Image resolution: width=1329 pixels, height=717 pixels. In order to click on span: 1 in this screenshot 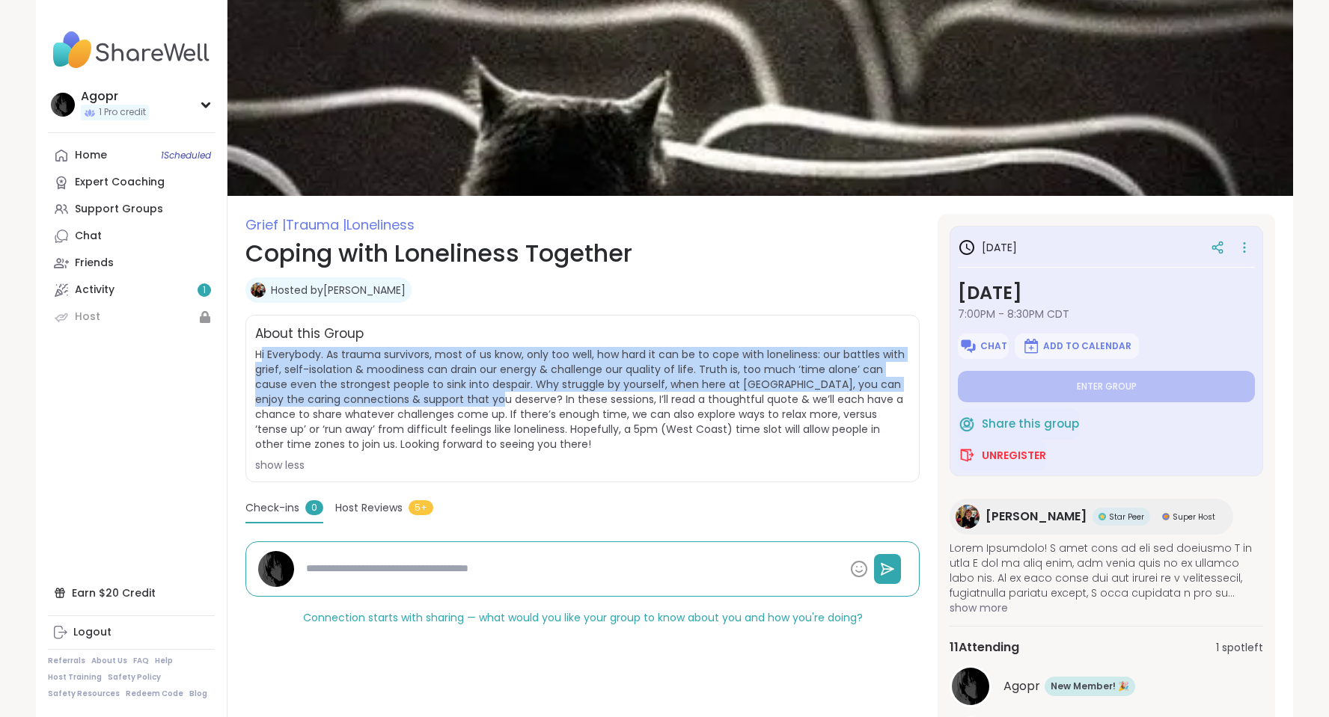, I will do `click(204, 290)`.